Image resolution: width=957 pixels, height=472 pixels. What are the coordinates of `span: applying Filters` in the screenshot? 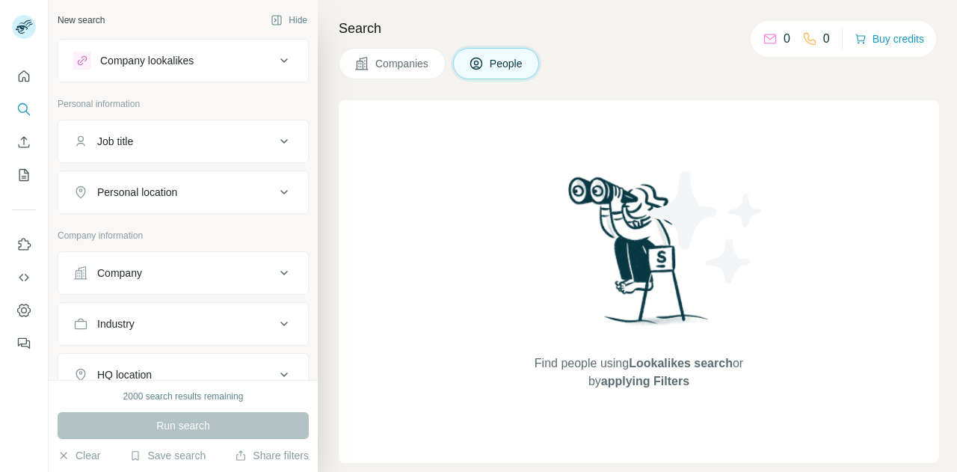 It's located at (645, 380).